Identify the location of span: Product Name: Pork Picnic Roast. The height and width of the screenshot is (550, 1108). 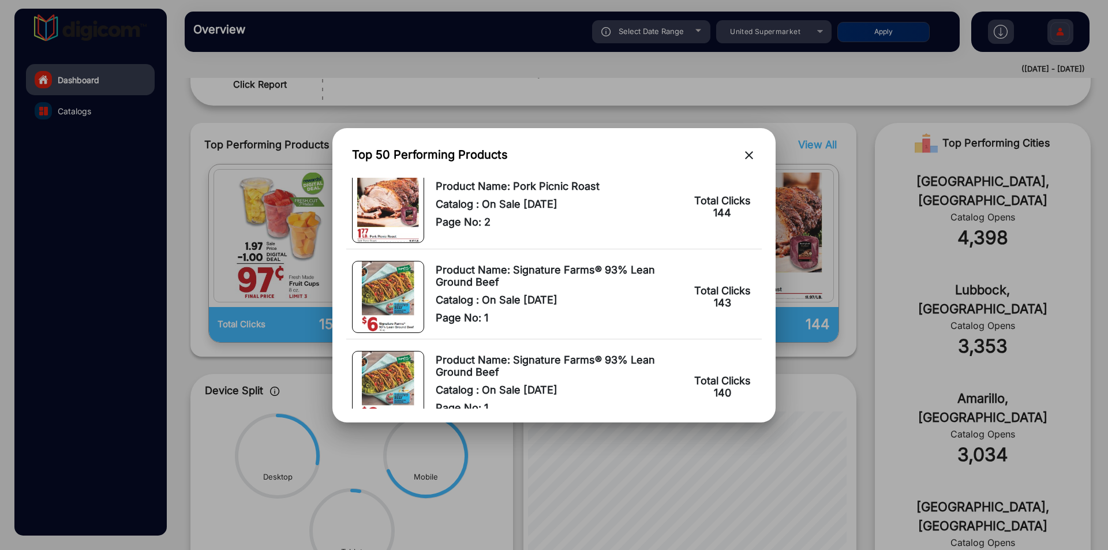
(558, 186).